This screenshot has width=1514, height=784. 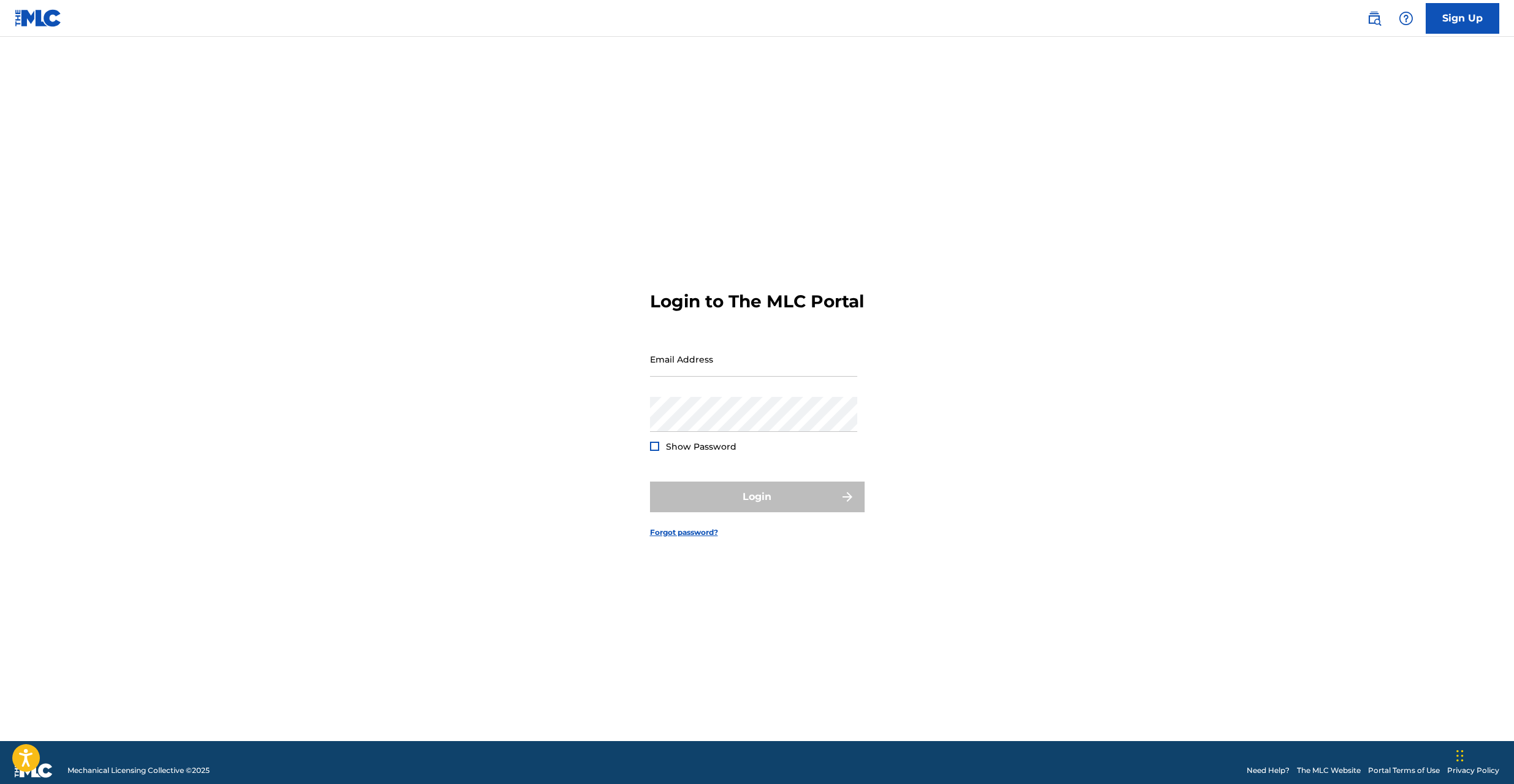 I want to click on a: Privacy Policy, so click(x=1473, y=770).